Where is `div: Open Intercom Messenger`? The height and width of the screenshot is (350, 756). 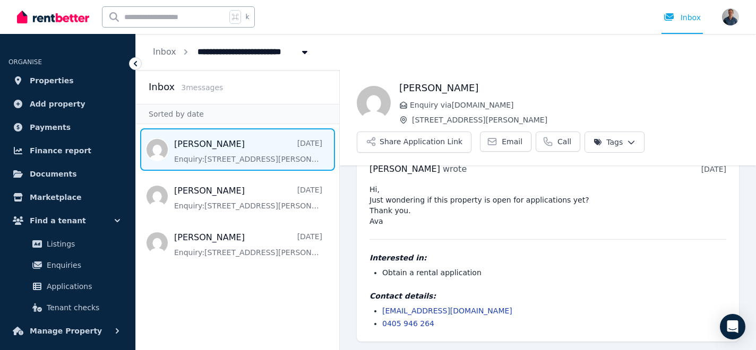
div: Open Intercom Messenger is located at coordinates (733, 327).